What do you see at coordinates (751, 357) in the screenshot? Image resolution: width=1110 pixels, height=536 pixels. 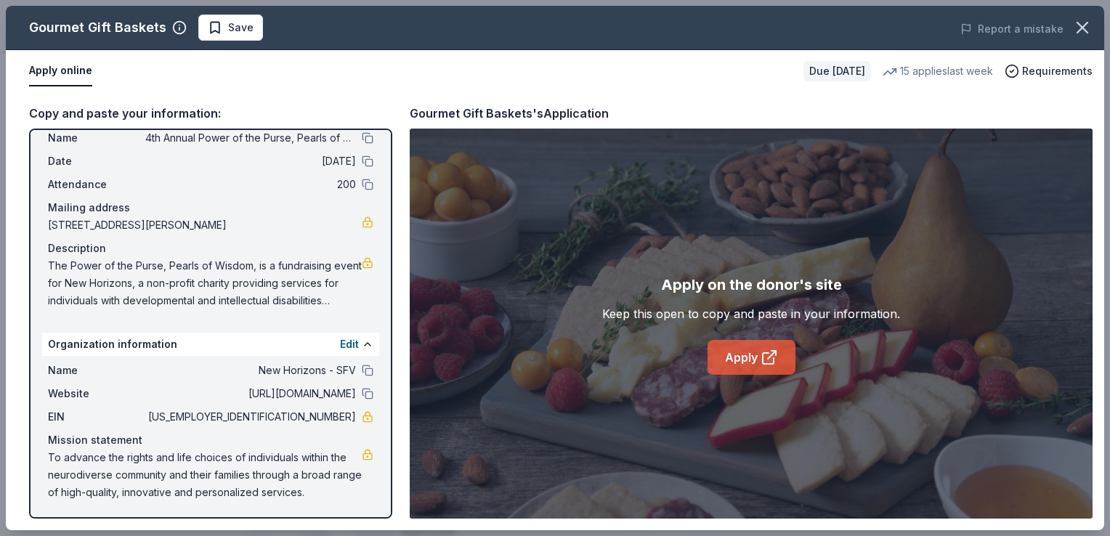 I see `a: Apply` at bounding box center [751, 357].